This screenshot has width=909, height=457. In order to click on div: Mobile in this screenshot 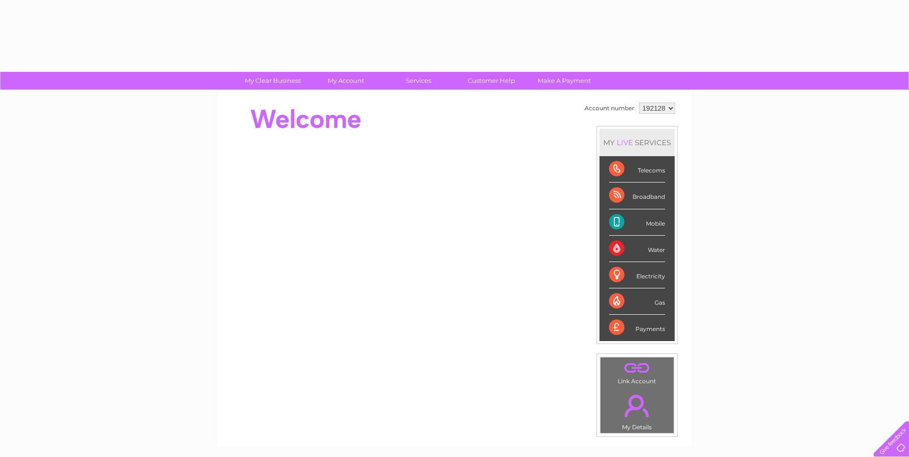, I will do `click(637, 222)`.